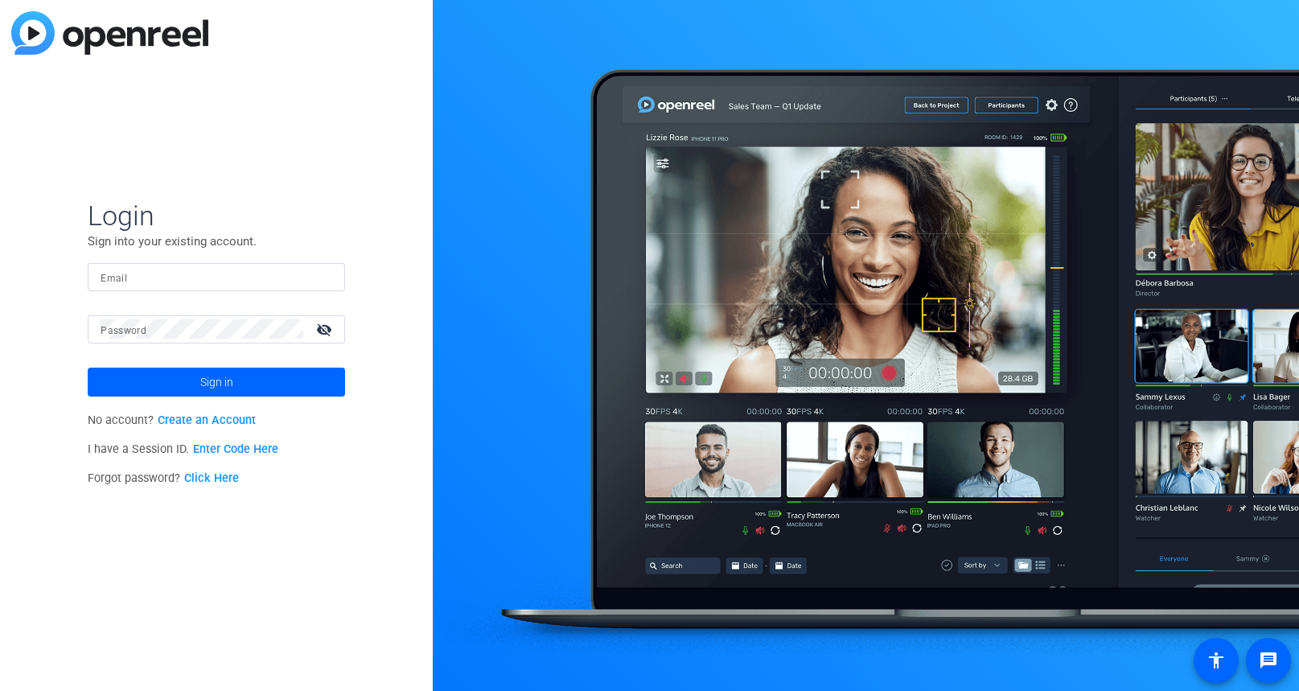 This screenshot has height=691, width=1299. Describe the element at coordinates (212, 478) in the screenshot. I see `a: Click Here` at that location.